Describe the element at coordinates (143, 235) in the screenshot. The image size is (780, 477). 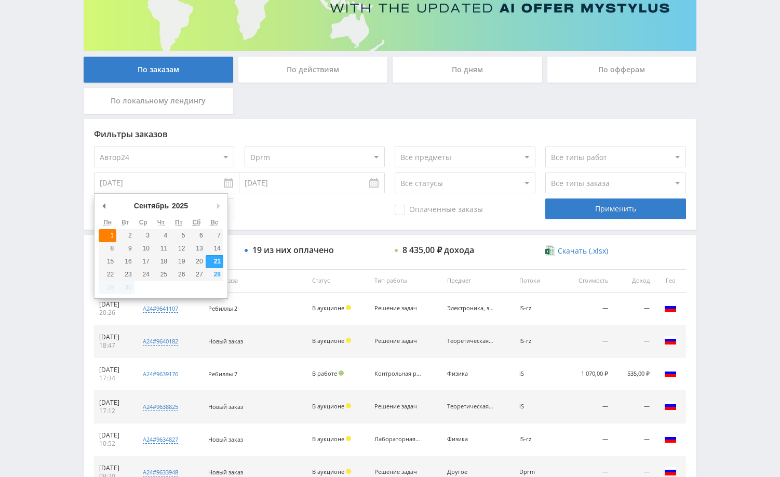
I see `button: 3` at that location.